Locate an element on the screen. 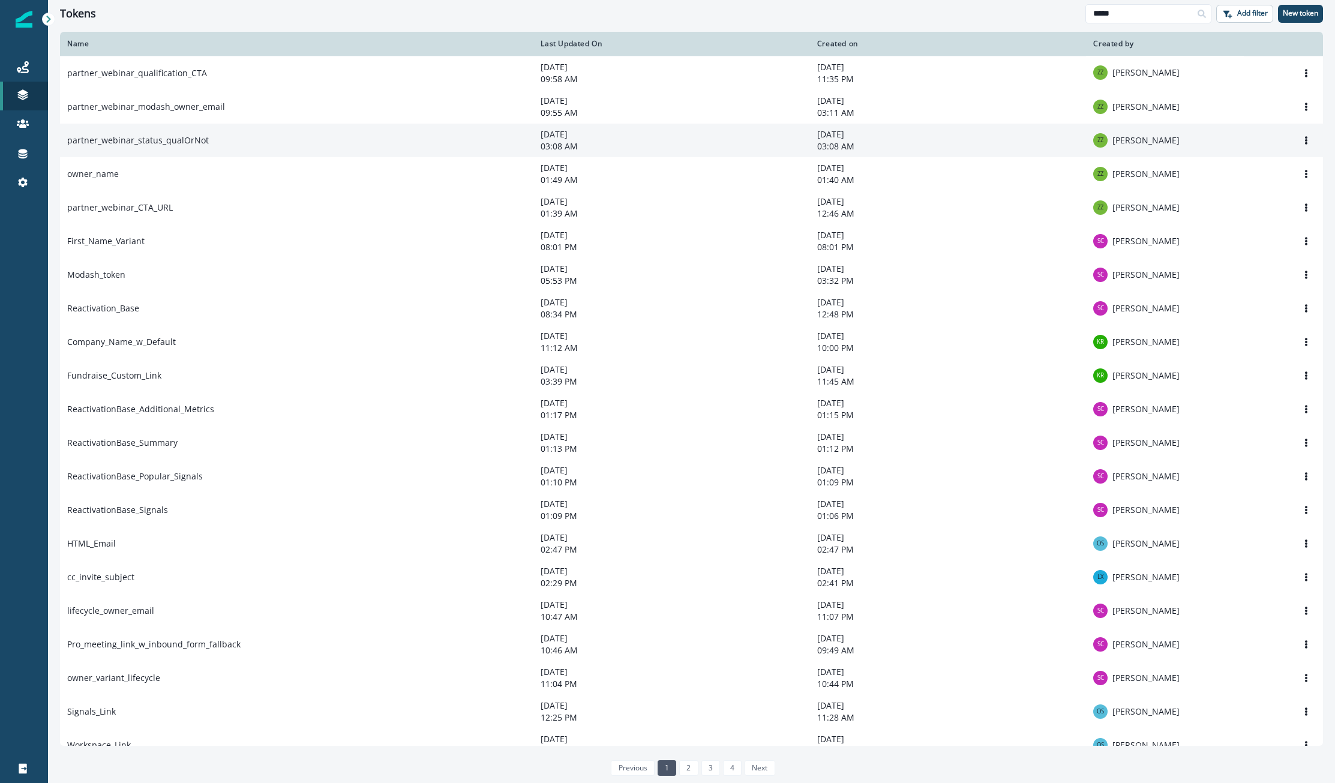 Image resolution: width=1335 pixels, height=783 pixels. p: 01:49 AM is located at coordinates (671, 180).